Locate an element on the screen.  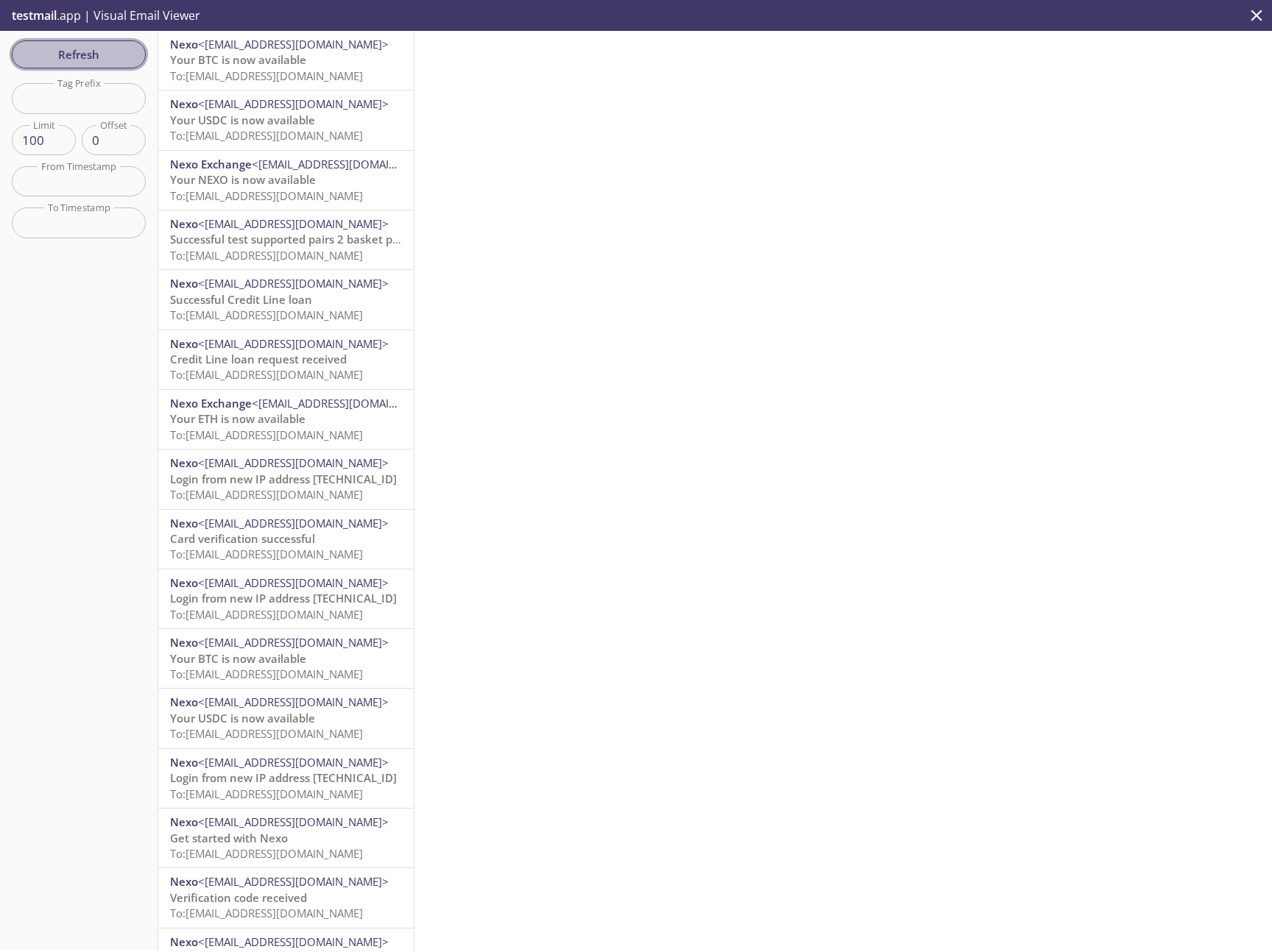
span: Refresh is located at coordinates (79, 54).